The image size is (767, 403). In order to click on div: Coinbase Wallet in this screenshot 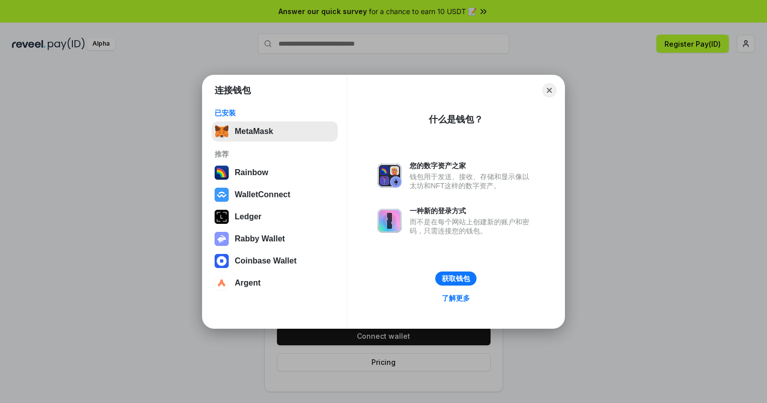, I will do `click(265, 261)`.